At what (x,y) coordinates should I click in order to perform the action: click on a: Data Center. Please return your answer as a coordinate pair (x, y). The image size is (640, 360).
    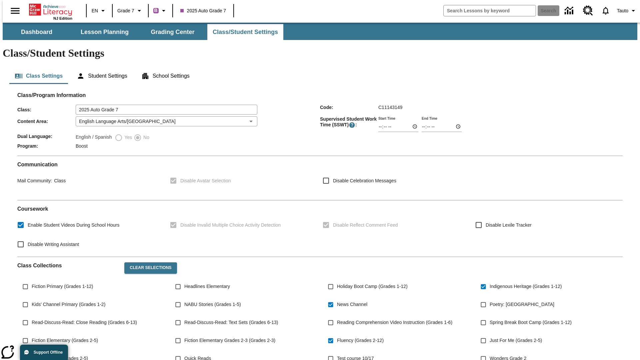
    Looking at the image, I should click on (570, 11).